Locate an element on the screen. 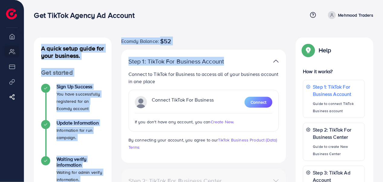  h4: Update Information is located at coordinates (80, 123).